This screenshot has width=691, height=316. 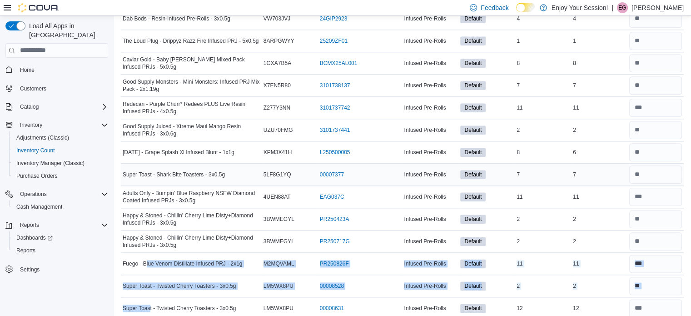 What do you see at coordinates (580, 8) in the screenshot?
I see `p: Enjoy Your Session!` at bounding box center [580, 8].